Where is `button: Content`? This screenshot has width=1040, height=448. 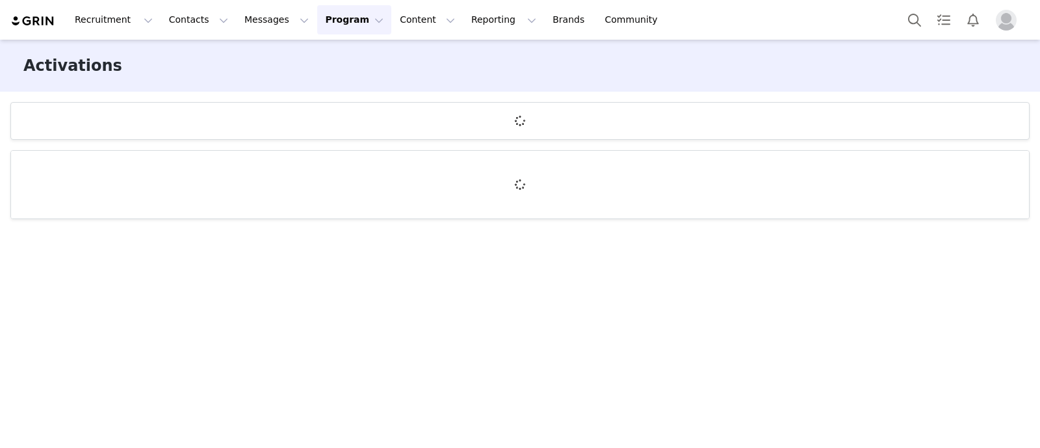 button: Content is located at coordinates (427, 20).